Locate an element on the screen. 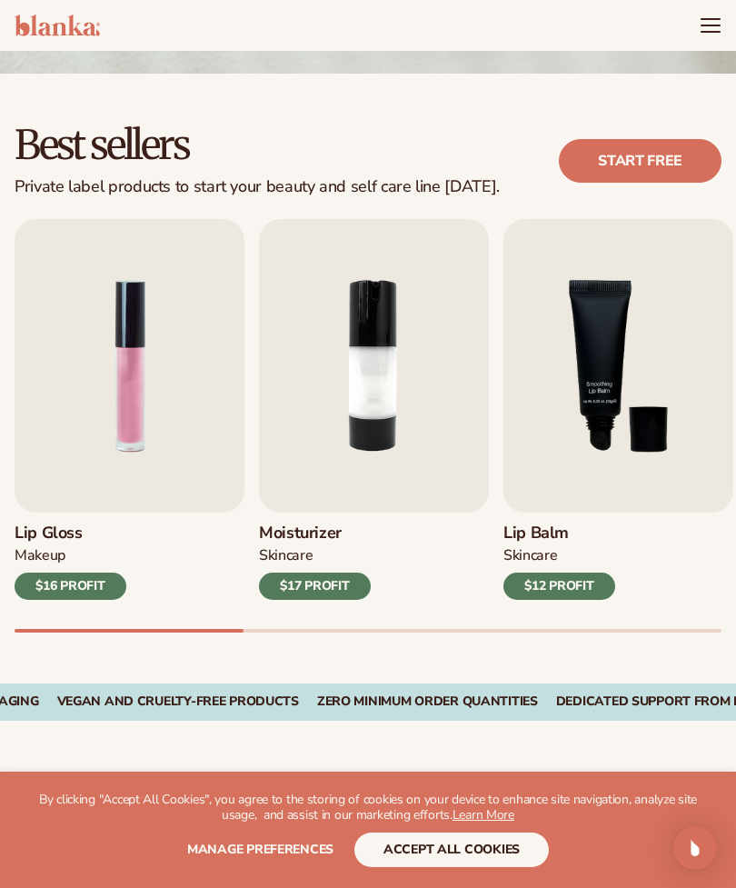 The width and height of the screenshot is (736, 888). div: $17 PROFIT is located at coordinates (315, 586).